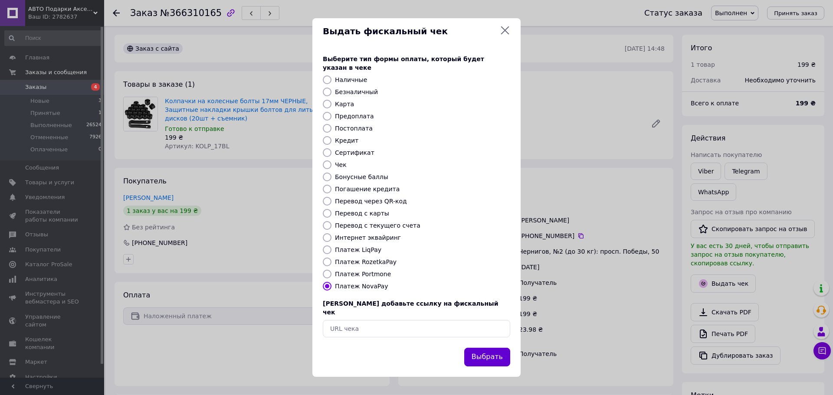 The width and height of the screenshot is (833, 395). I want to click on label: Кредит, so click(347, 141).